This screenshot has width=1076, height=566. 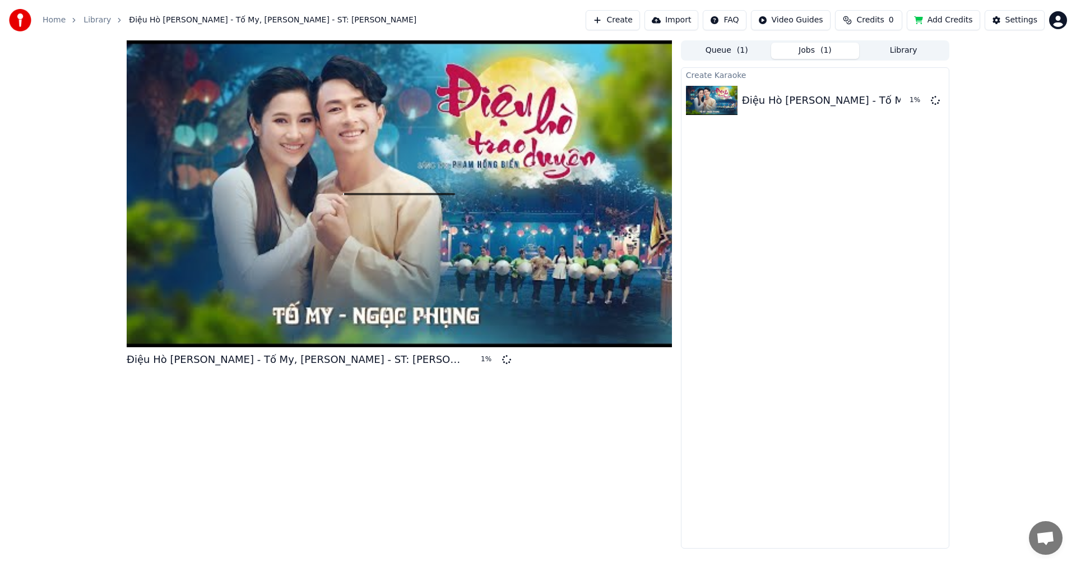 I want to click on button: Add Credits, so click(x=944, y=20).